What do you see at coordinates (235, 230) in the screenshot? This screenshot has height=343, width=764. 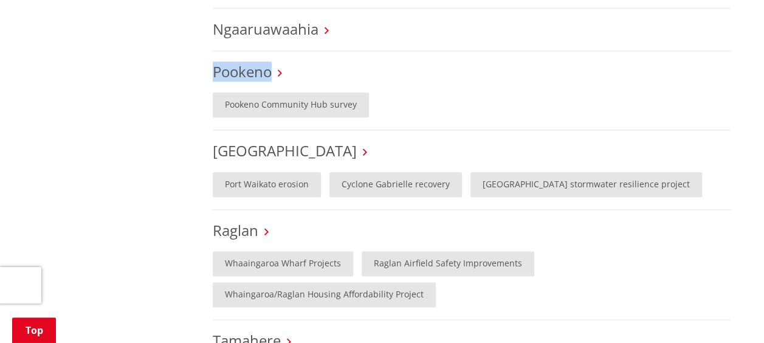 I see `a: Raglan` at bounding box center [235, 230].